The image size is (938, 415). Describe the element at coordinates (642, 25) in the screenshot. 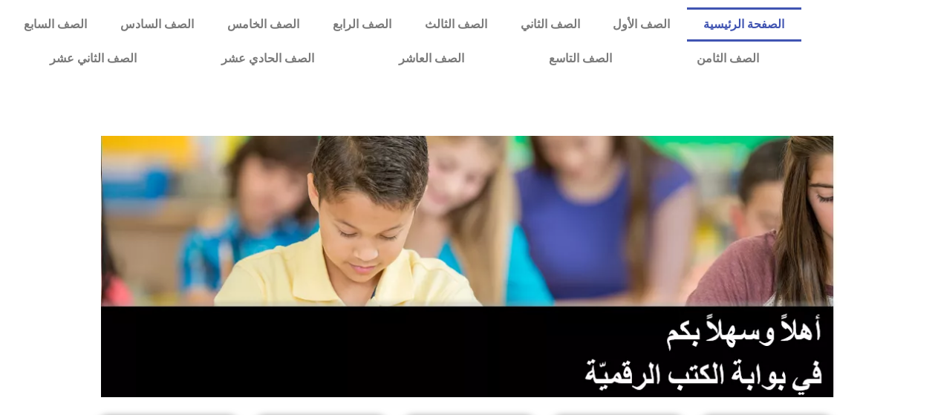

I see `a: الصف الأول` at that location.